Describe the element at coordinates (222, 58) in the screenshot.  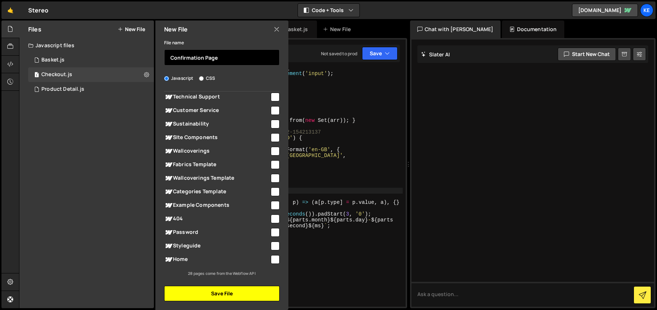
I see `input: Name` at that location.